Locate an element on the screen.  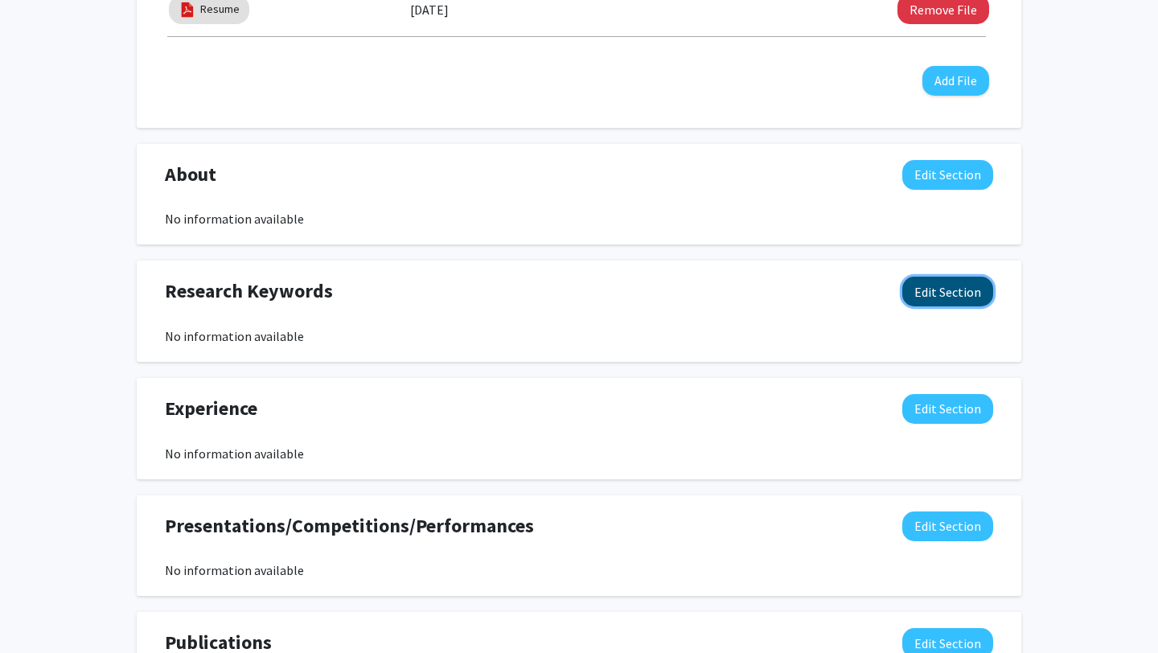
button: Edit Research Keywords is located at coordinates (947, 291).